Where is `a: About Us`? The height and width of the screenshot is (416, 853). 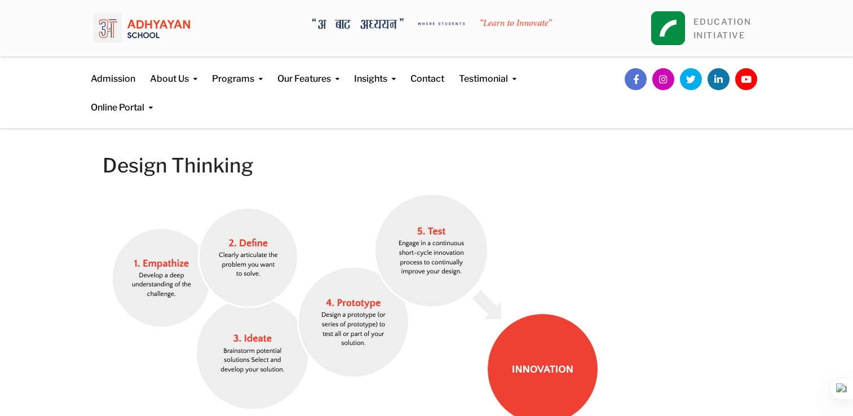 a: About Us is located at coordinates (174, 71).